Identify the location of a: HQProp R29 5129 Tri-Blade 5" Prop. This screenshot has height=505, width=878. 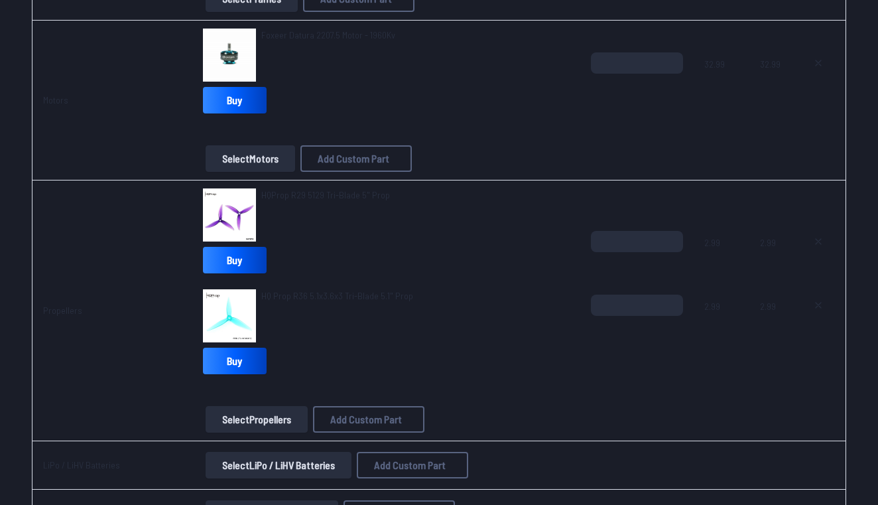
(326, 195).